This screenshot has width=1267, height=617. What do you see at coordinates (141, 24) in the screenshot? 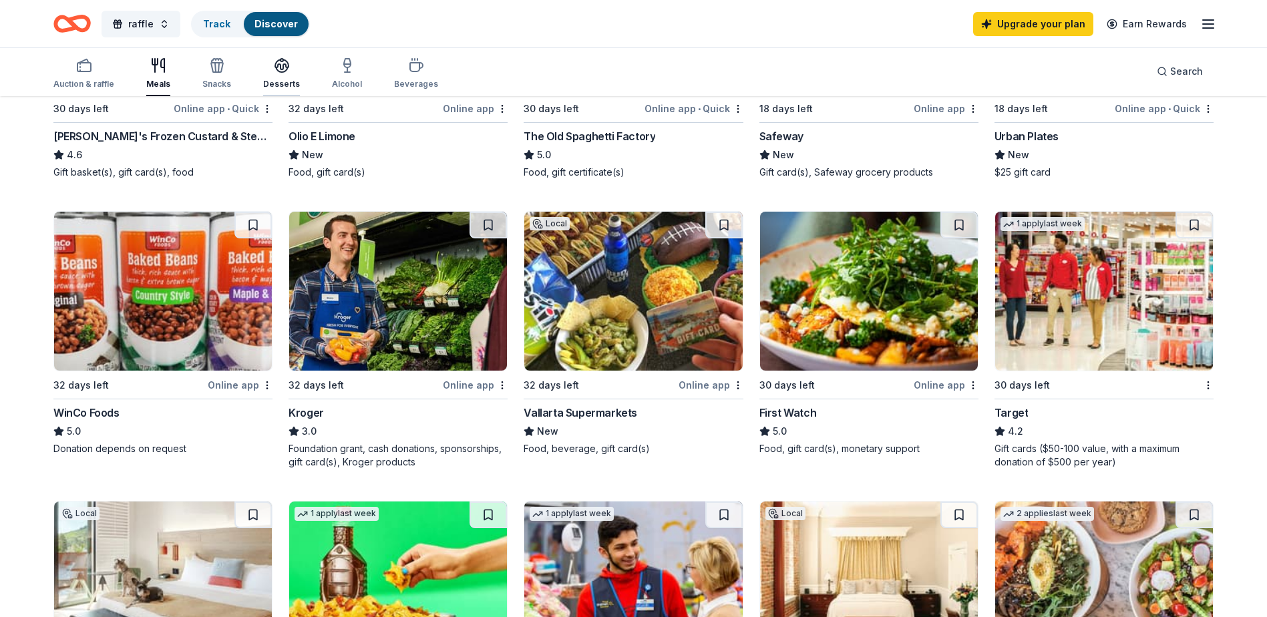
I see `span: raffle` at bounding box center [141, 24].